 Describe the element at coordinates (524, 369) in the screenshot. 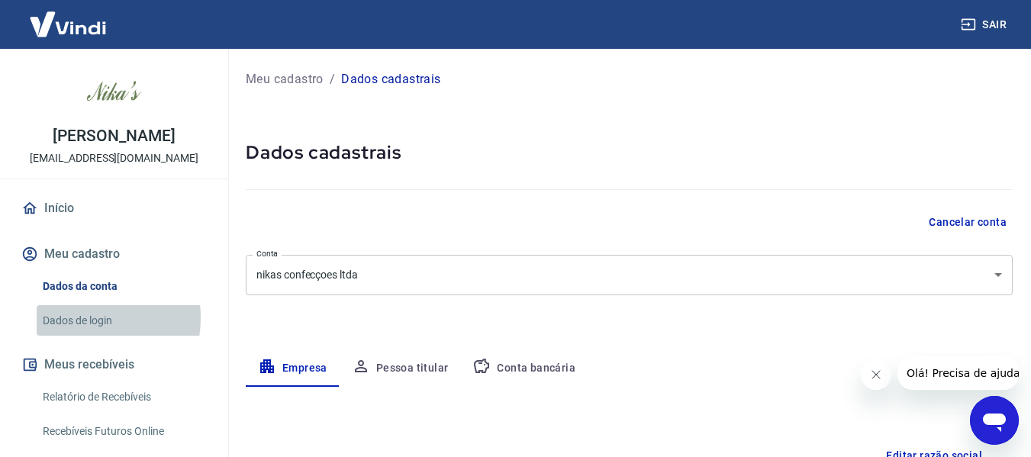

I see `button: Conta bancária` at that location.